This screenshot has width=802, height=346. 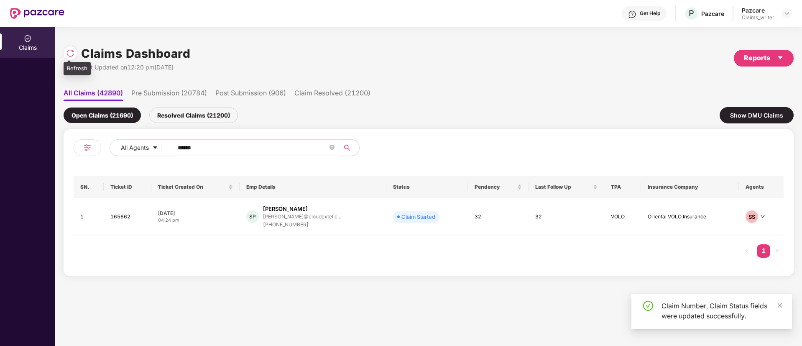 What do you see at coordinates (70, 53) in the screenshot?
I see `img: svg+xml;base64,PHN2ZyBpZD0iUmVsb2FkLTMyeDMyIiB4bWxucz0iaHR0cDovL3d3dy53My5vcmcvMjAwMC9zdmciIHdpZH...` at bounding box center [70, 53].